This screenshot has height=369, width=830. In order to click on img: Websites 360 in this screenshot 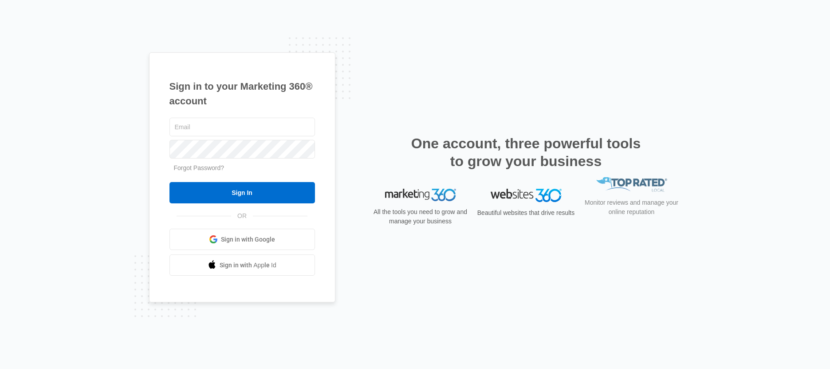, I will do `click(526, 195)`.